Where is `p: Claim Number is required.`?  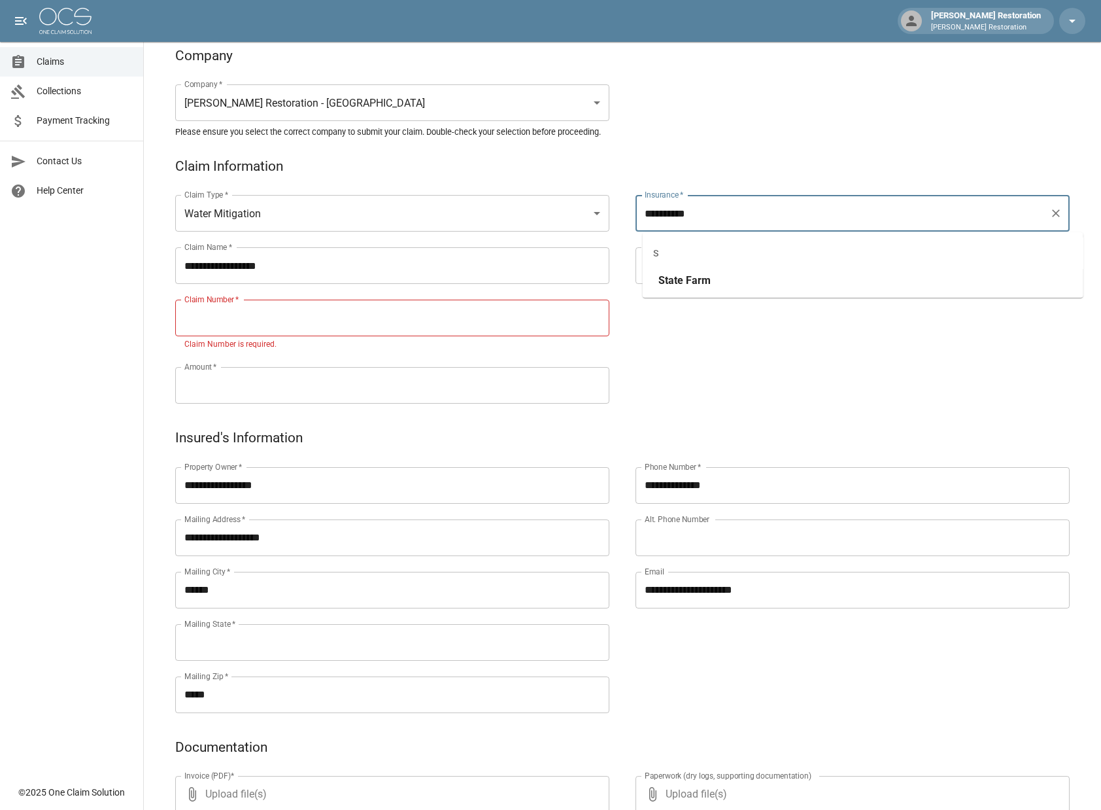
p: Claim Number is required. is located at coordinates (392, 345).